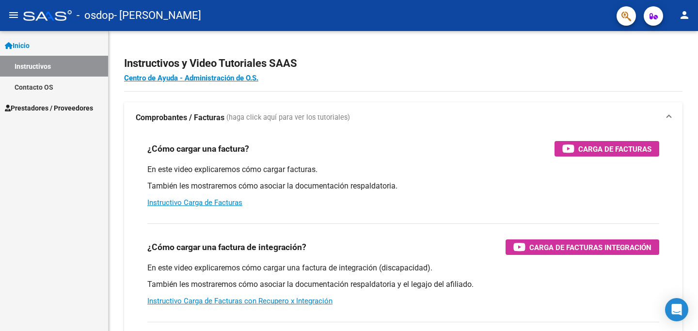  What do you see at coordinates (614, 149) in the screenshot?
I see `span: Carga de Facturas` at bounding box center [614, 149].